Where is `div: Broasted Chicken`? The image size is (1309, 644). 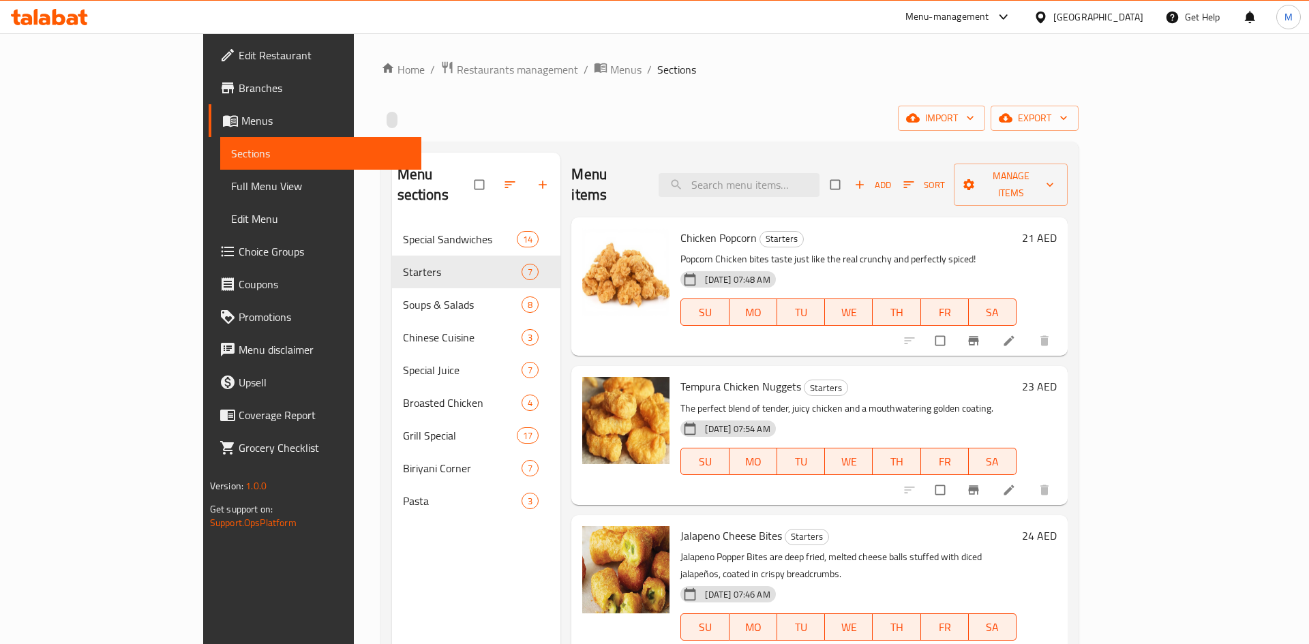 div: Broasted Chicken is located at coordinates (462, 403).